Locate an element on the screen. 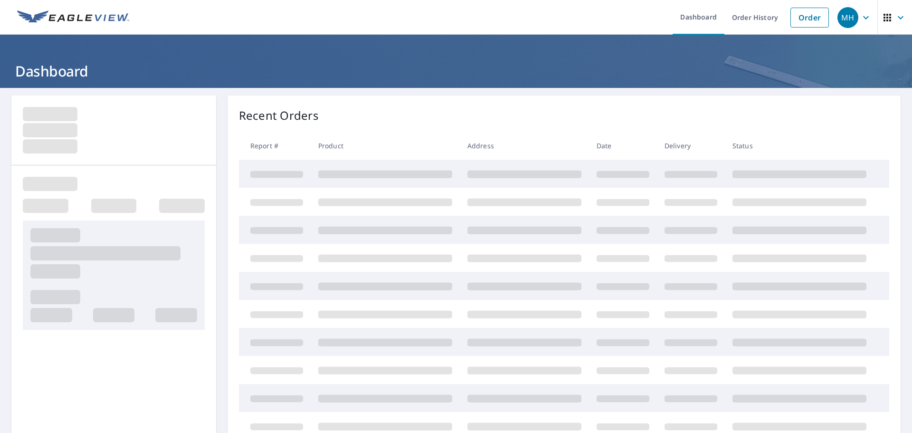 This screenshot has height=433, width=912. p: Recent Orders is located at coordinates (279, 115).